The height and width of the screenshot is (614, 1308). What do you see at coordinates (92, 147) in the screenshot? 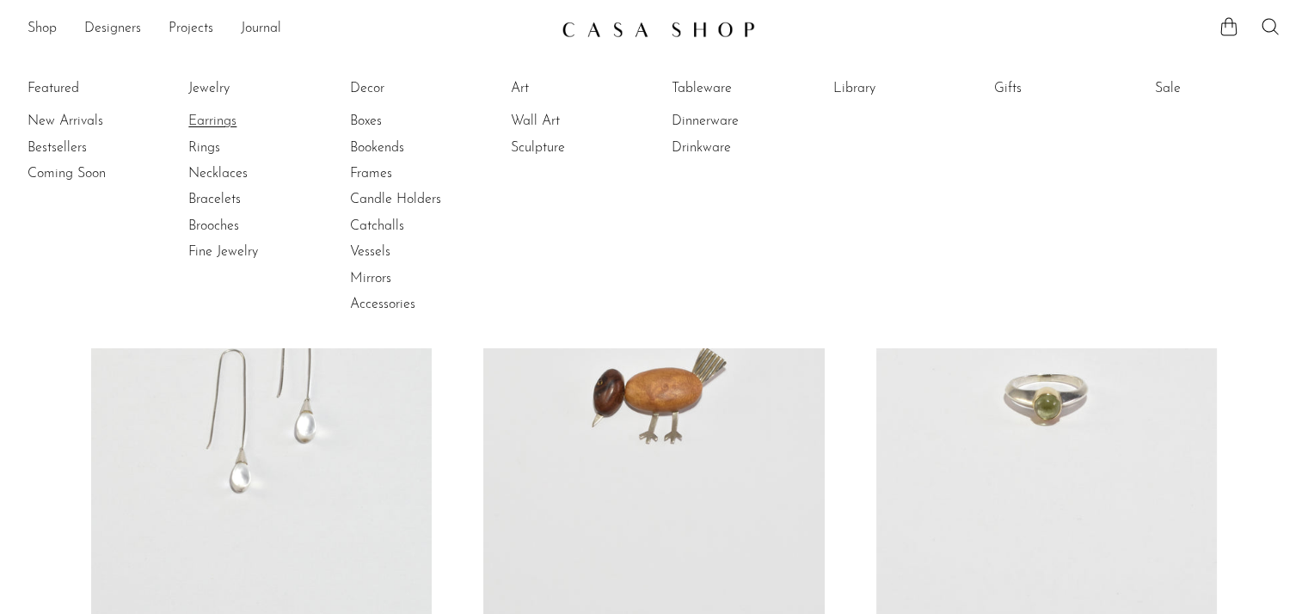
I see `ul: Featured` at bounding box center [92, 147].